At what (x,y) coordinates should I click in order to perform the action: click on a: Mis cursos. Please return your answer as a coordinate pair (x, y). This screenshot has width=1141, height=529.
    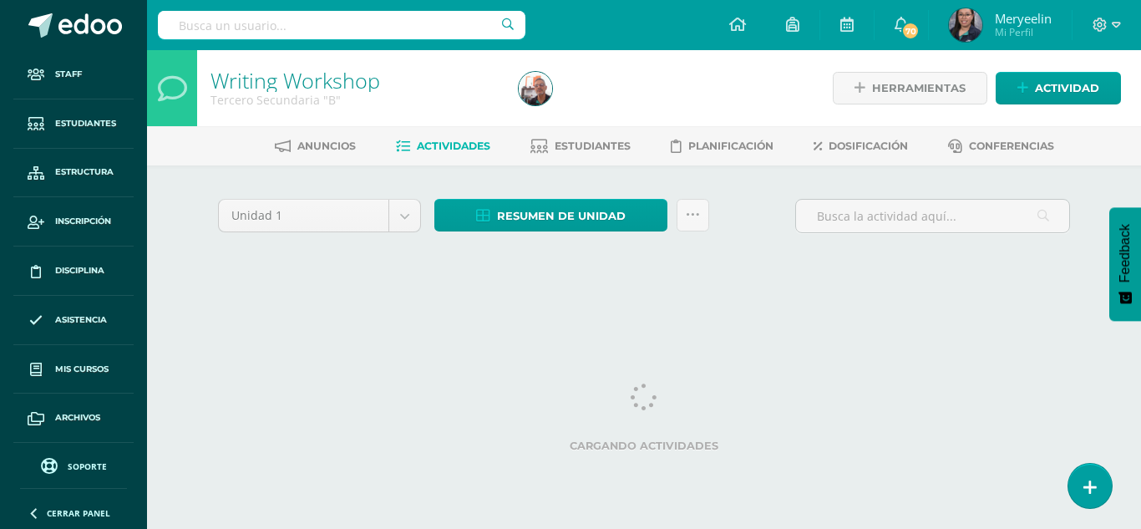
    Looking at the image, I should click on (73, 369).